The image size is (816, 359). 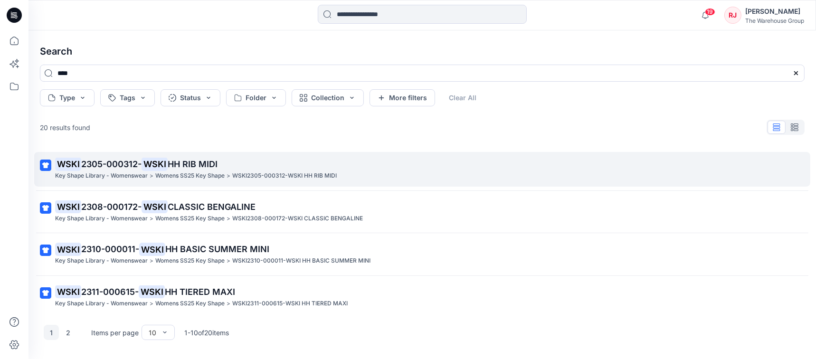 I want to click on p: 1 - 10 of 20 items, so click(x=207, y=333).